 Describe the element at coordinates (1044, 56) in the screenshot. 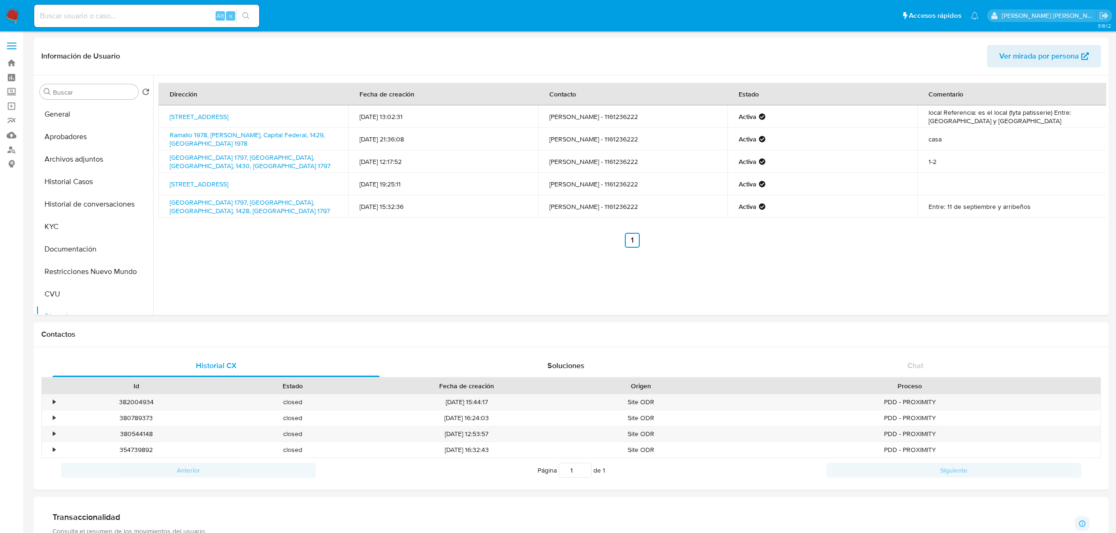

I see `button: Ver mirada por persona` at that location.